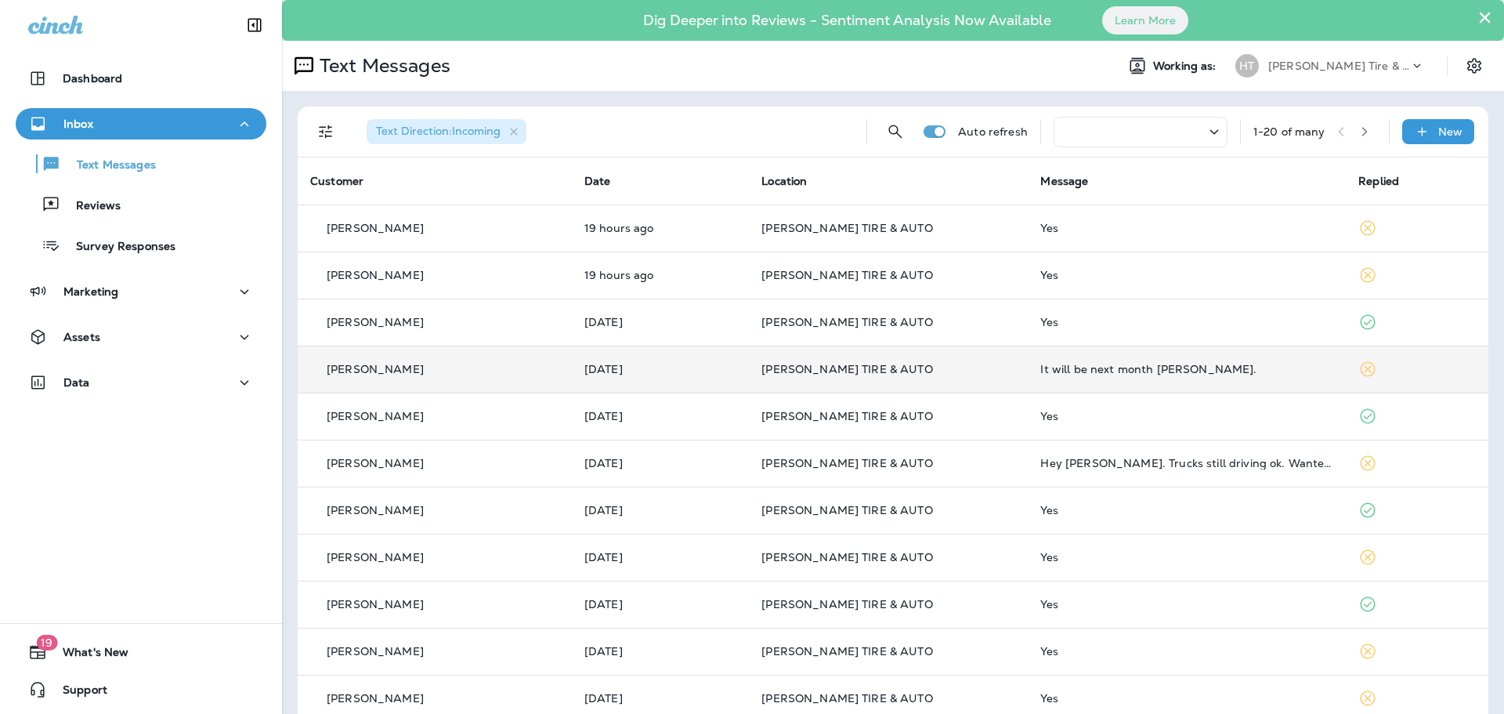  What do you see at coordinates (1186, 66) in the screenshot?
I see `span: Working as:` at bounding box center [1186, 66].